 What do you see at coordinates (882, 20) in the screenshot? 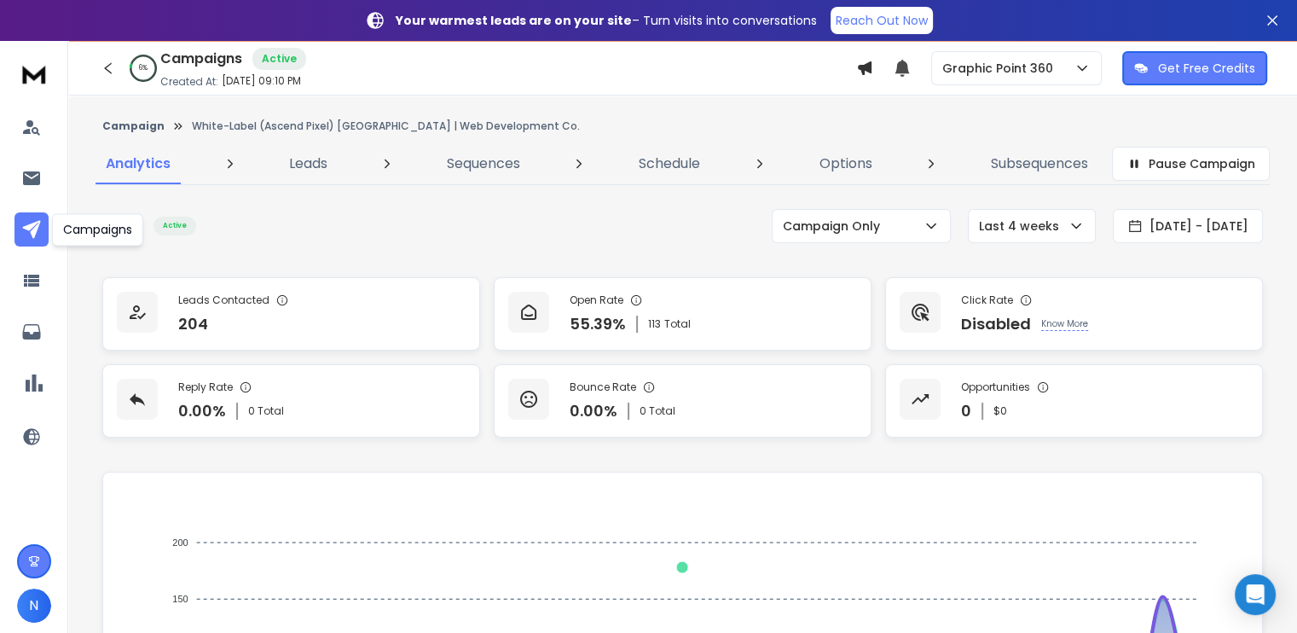
I see `a: Reach Out Now` at bounding box center [882, 20].